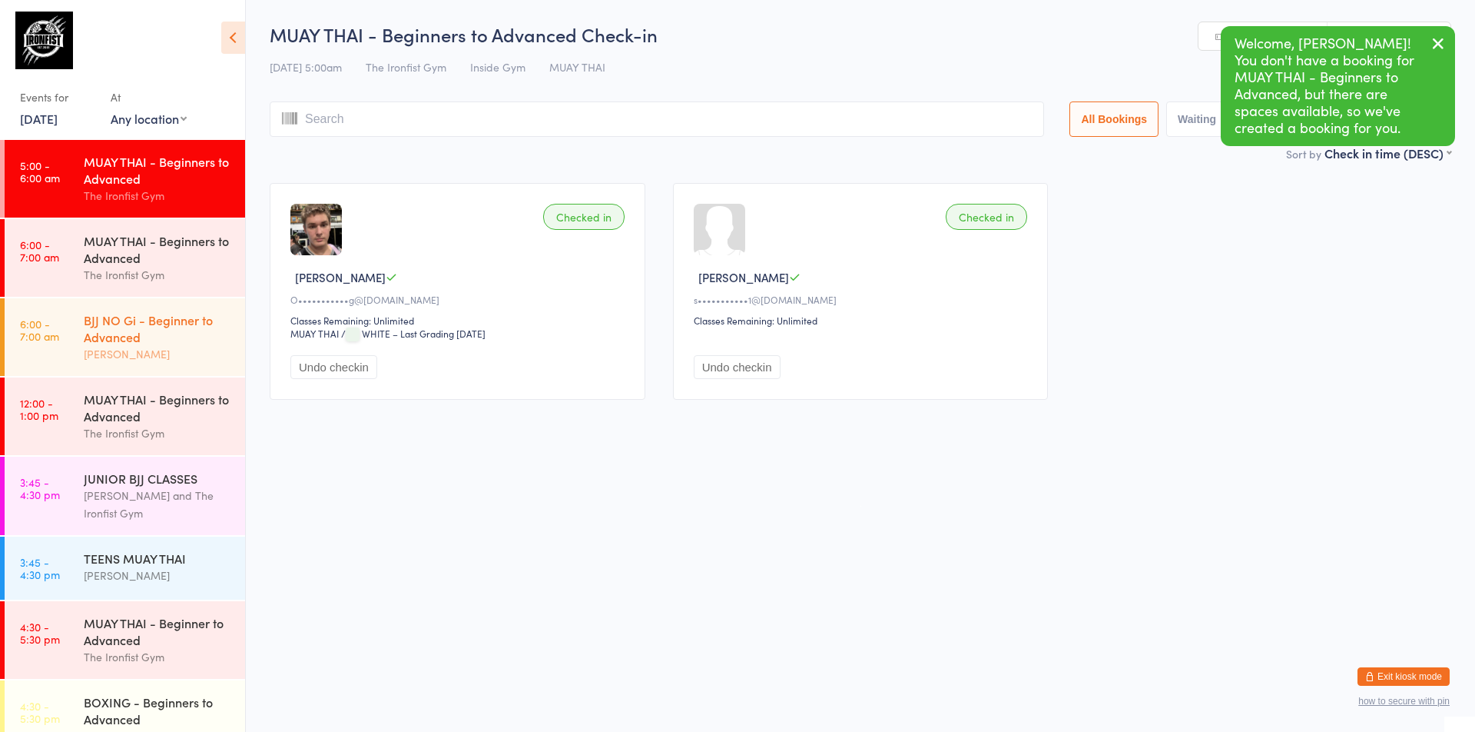 This screenshot has height=732, width=1475. Describe the element at coordinates (1114, 119) in the screenshot. I see `button: All Bookings` at that location.